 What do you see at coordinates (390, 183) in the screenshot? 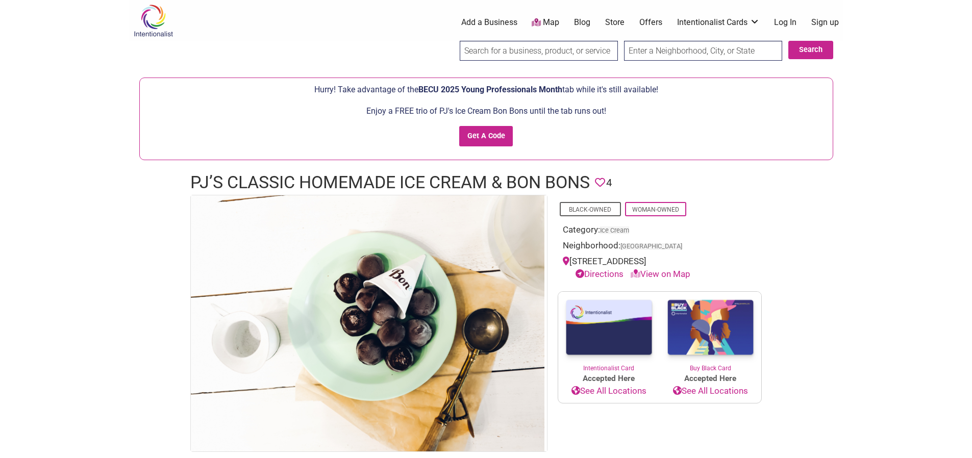
I see `h1: PJ’s Classic Homemade Ice Cream & Bon Bons` at bounding box center [390, 183].